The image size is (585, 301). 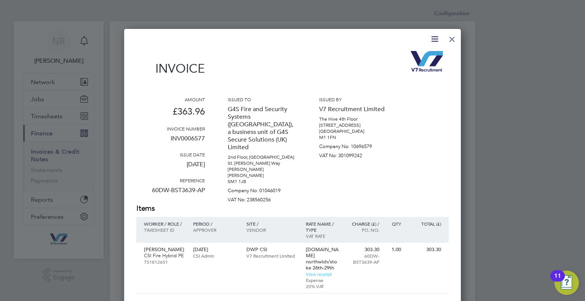 I want to click on h3: Reference, so click(x=171, y=181).